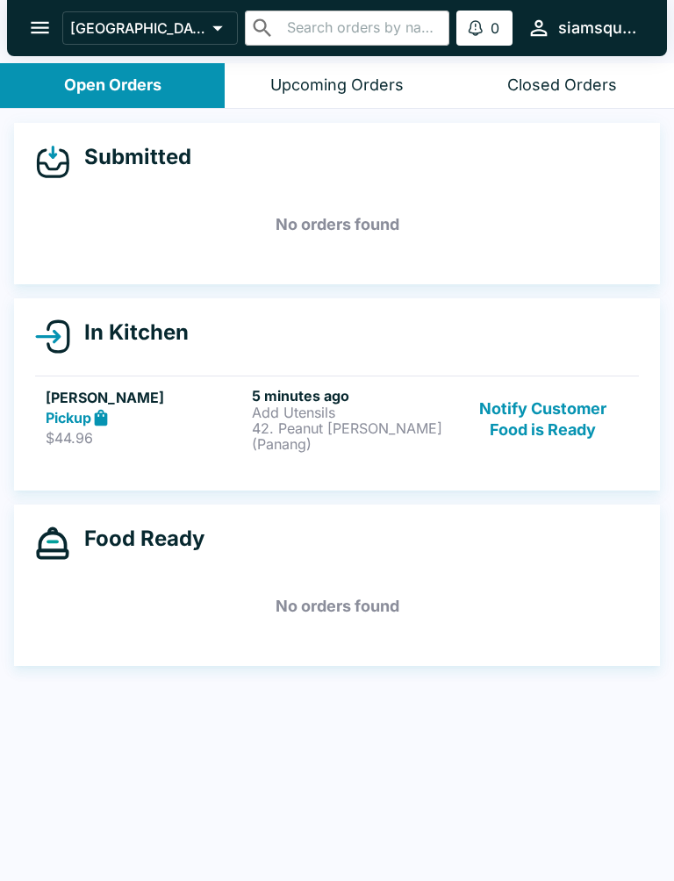  Describe the element at coordinates (68, 418) in the screenshot. I see `strong: Pickup` at that location.